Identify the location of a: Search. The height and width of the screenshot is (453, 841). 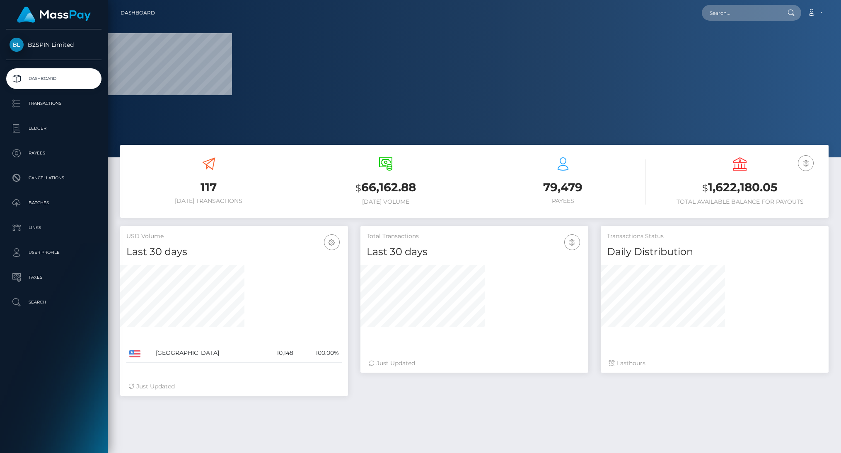
(54, 302).